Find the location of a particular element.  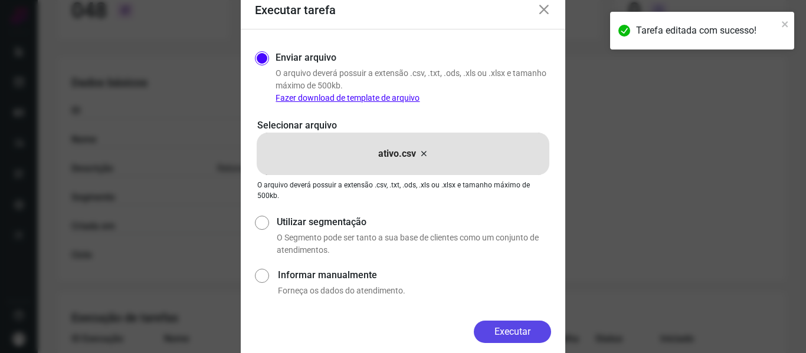

p: Forneça os dados do atendimento. is located at coordinates (414, 291).